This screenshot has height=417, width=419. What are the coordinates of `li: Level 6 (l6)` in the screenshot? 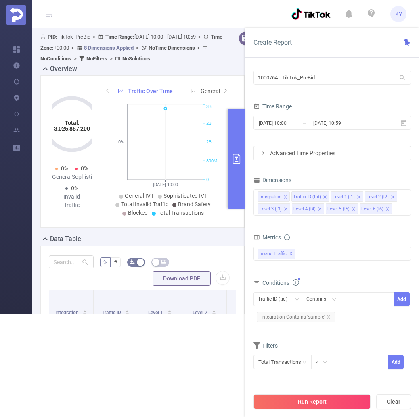 It's located at (376, 209).